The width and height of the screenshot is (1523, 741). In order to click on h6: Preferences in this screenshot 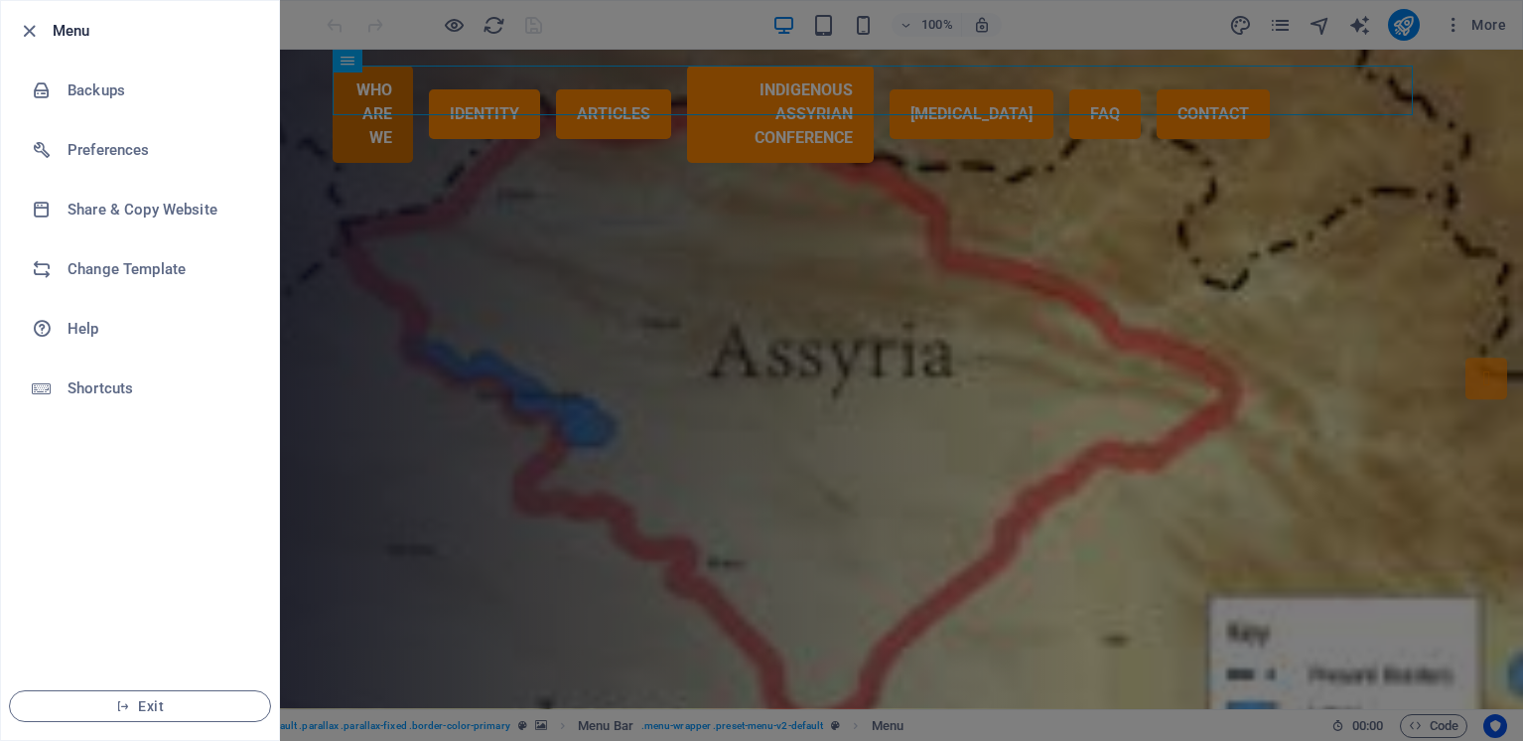, I will do `click(159, 150)`.